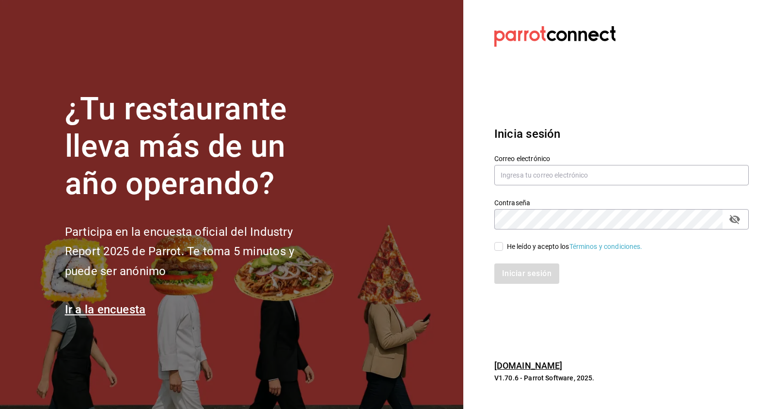 The width and height of the screenshot is (772, 409). What do you see at coordinates (621, 134) in the screenshot?
I see `h3: Inicia sesión` at bounding box center [621, 134].